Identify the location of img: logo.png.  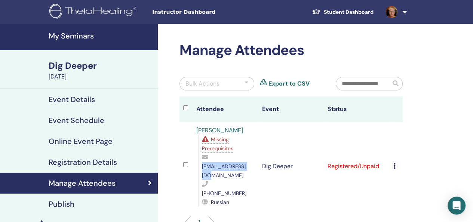
(94, 12).